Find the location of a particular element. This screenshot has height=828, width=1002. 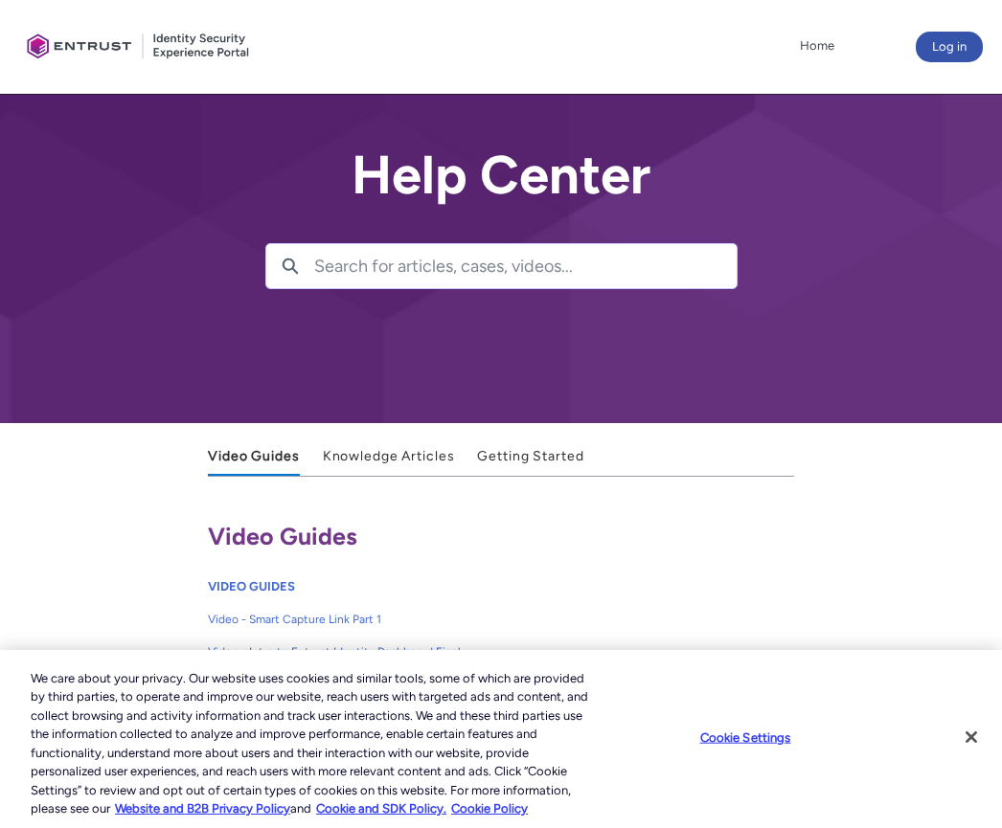

span: Video - Smart Capture Link Part 1 is located at coordinates (367, 620).